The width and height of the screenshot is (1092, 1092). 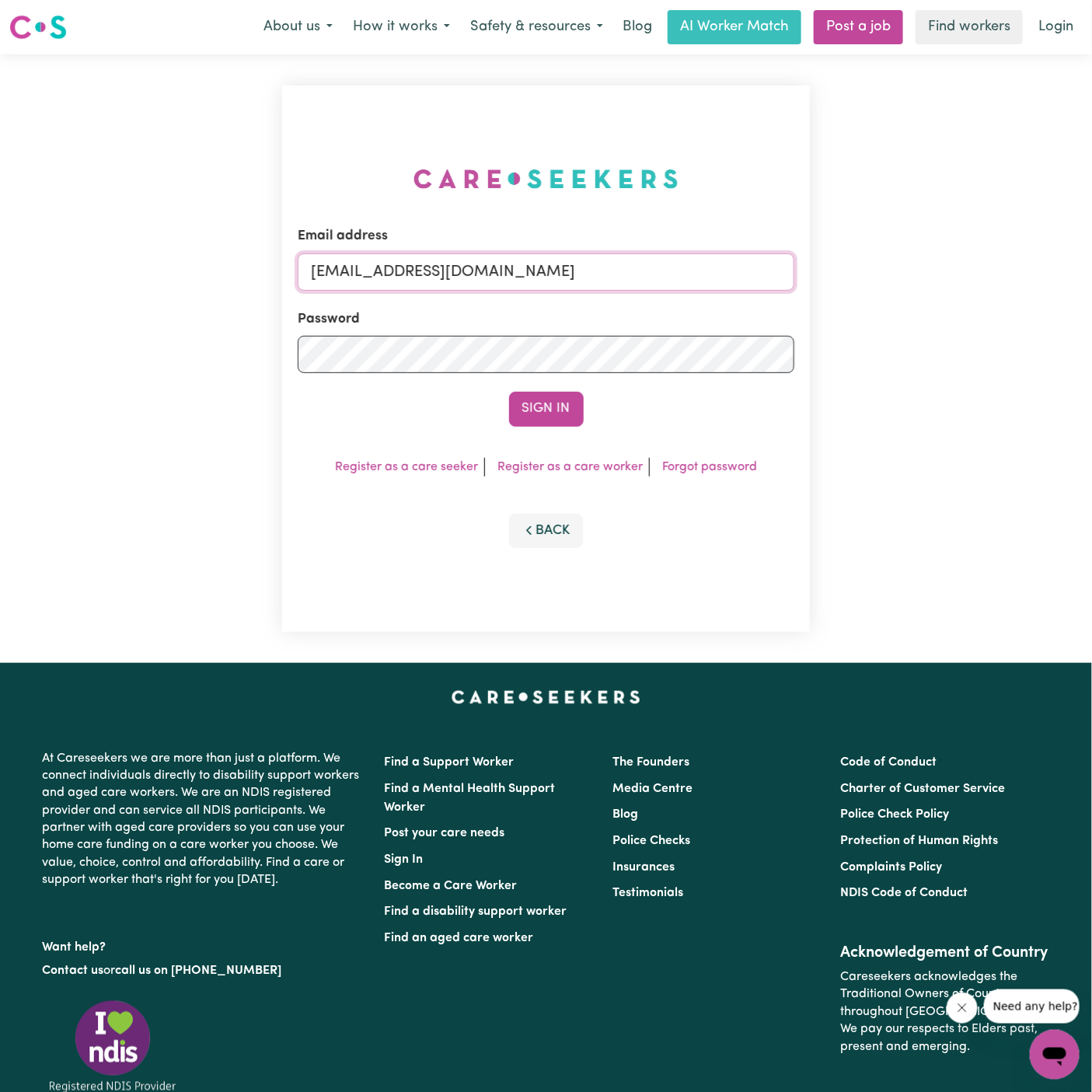 I want to click on a: Charter of Customer Service, so click(x=922, y=789).